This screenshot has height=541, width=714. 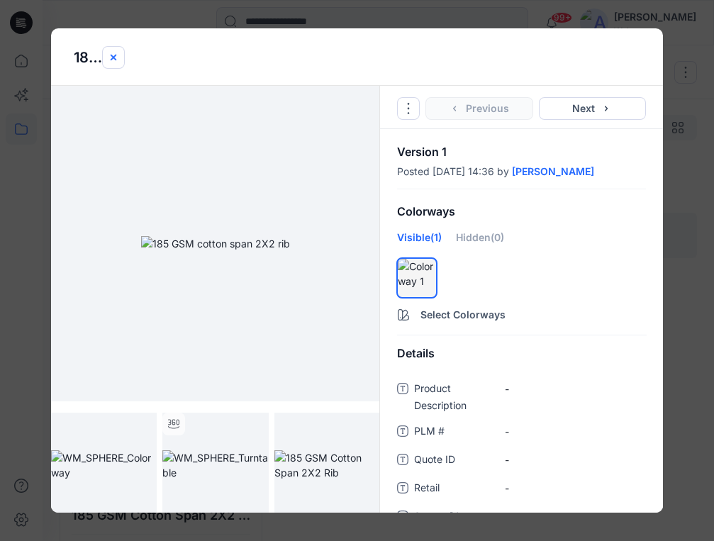 I want to click on span: Product Description, so click(x=457, y=397).